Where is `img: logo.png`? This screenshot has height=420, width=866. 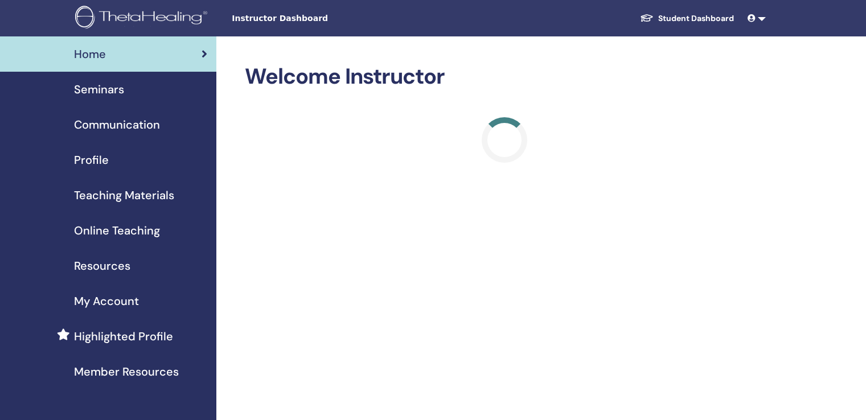 img: logo.png is located at coordinates (143, 18).